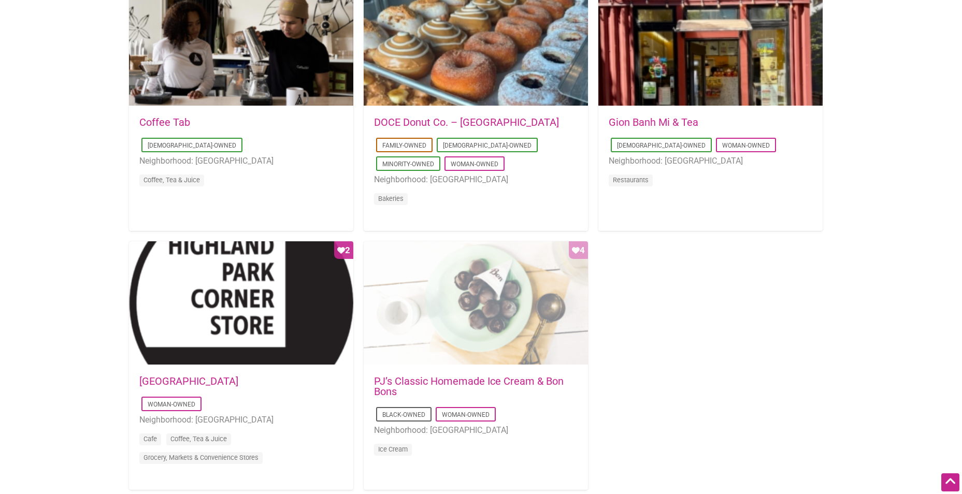 The width and height of the screenshot is (962, 494). What do you see at coordinates (653, 122) in the screenshot?
I see `a: Gion Banh Mi & Tea` at bounding box center [653, 122].